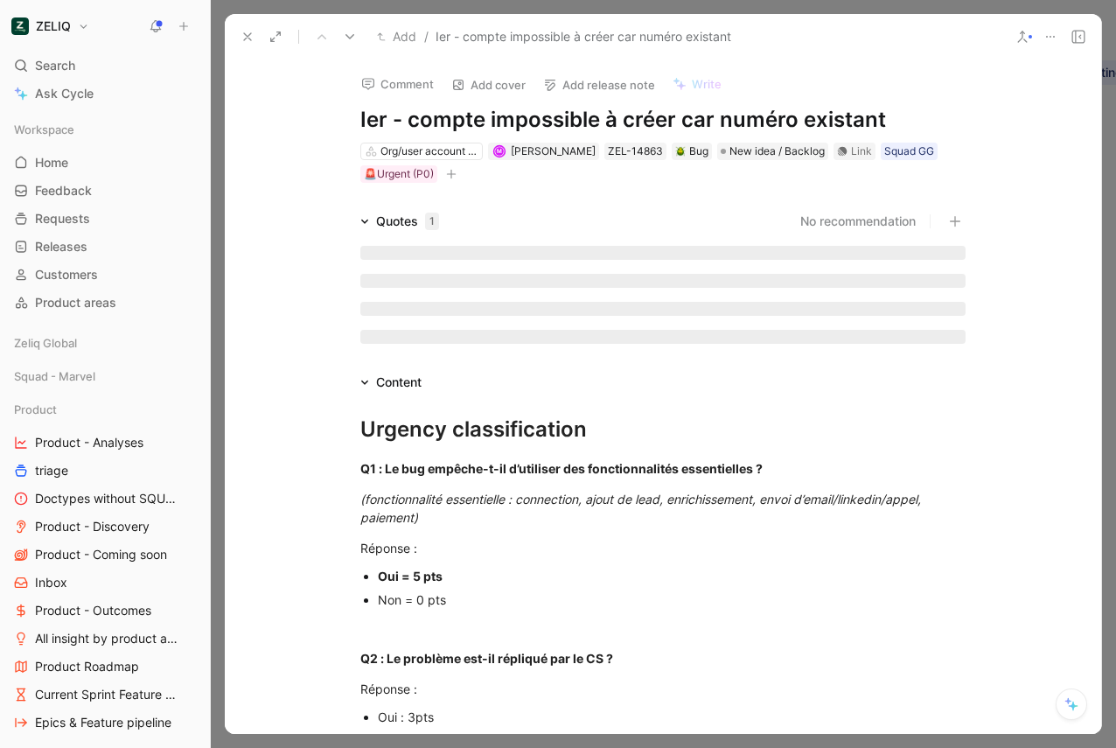 The width and height of the screenshot is (1116, 748). What do you see at coordinates (89, 443) in the screenshot?
I see `span: Product - Analyses` at bounding box center [89, 443].